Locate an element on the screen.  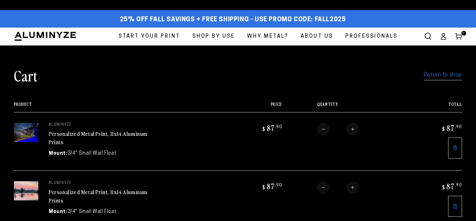
span: Start Your Print is located at coordinates (149, 36).